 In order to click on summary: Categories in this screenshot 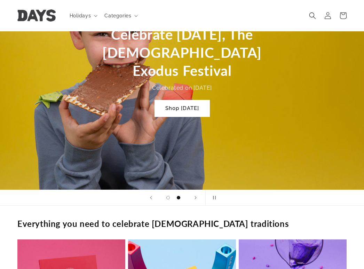, I will do `click(120, 16)`.